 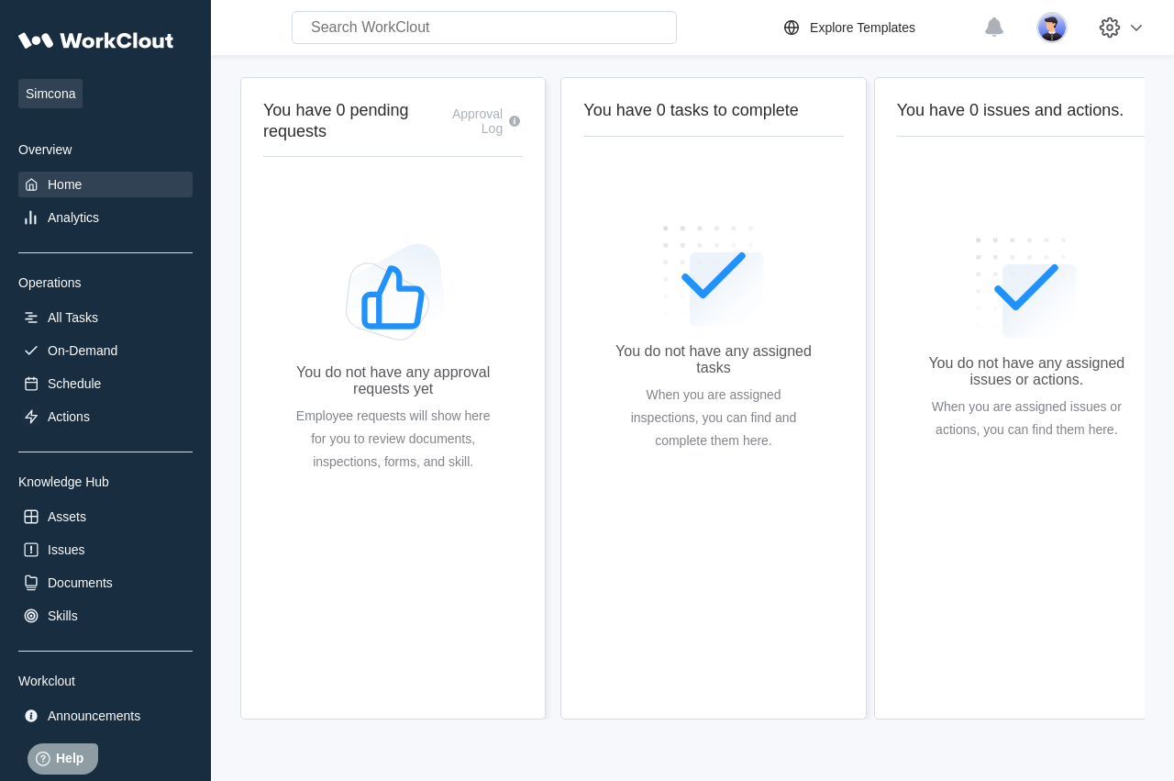 What do you see at coordinates (105, 482) in the screenshot?
I see `div: Knowledge Hub` at bounding box center [105, 482].